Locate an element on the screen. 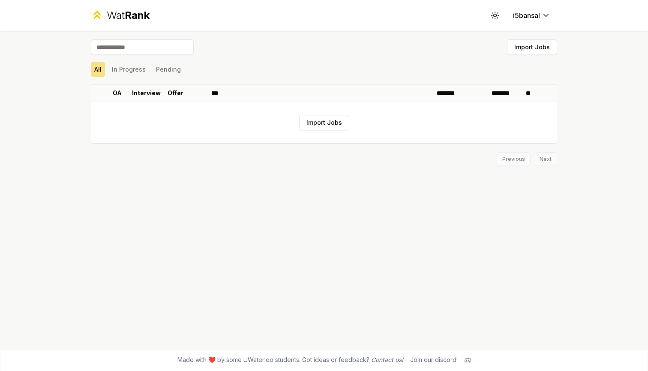  button: All is located at coordinates (98, 69).